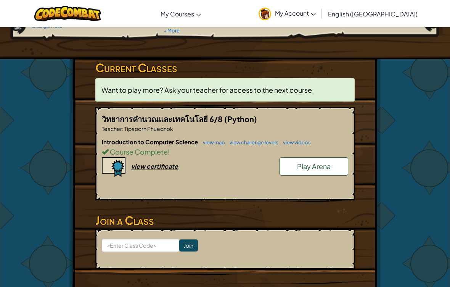 Image resolution: width=450 pixels, height=287 pixels. What do you see at coordinates (241, 119) in the screenshot?
I see `span: (Python)` at bounding box center [241, 119].